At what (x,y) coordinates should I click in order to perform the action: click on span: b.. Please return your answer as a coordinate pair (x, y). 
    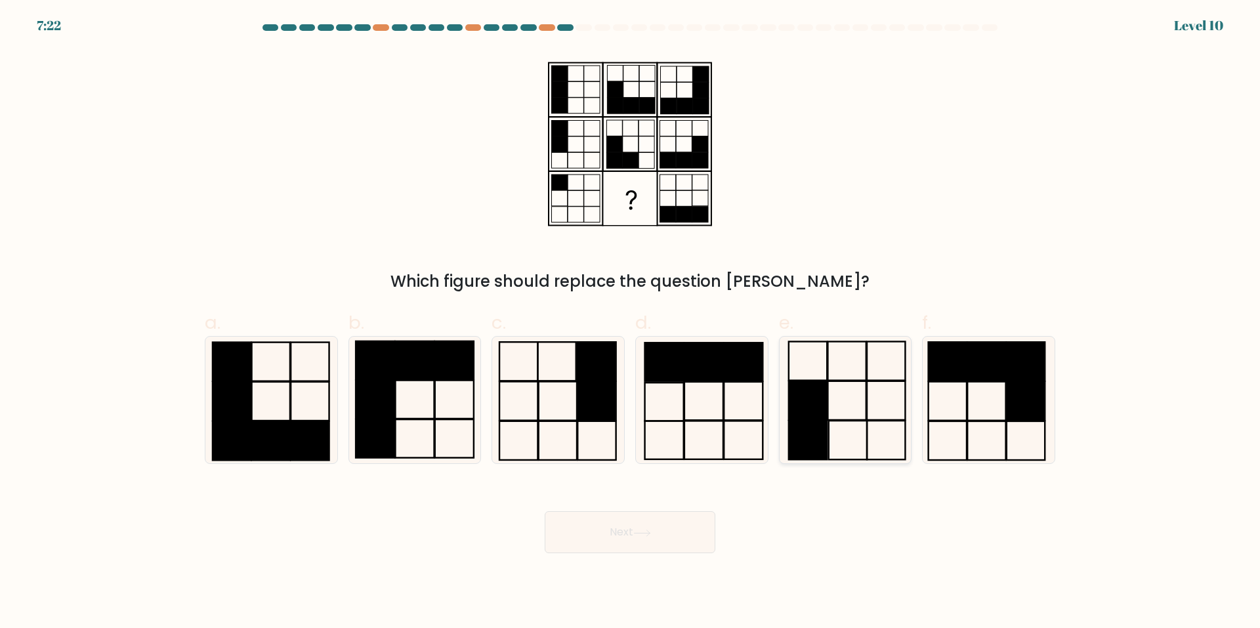
    Looking at the image, I should click on (356, 322).